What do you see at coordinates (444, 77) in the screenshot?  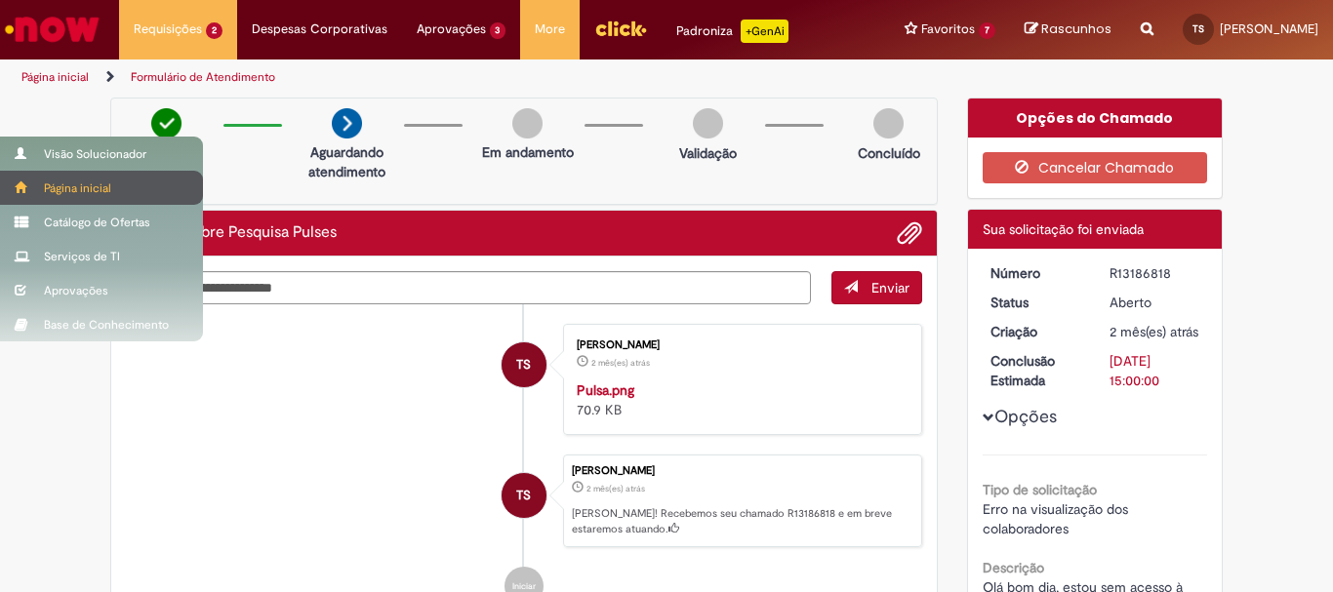 I see `ul: Trilhas de página` at bounding box center [444, 77].